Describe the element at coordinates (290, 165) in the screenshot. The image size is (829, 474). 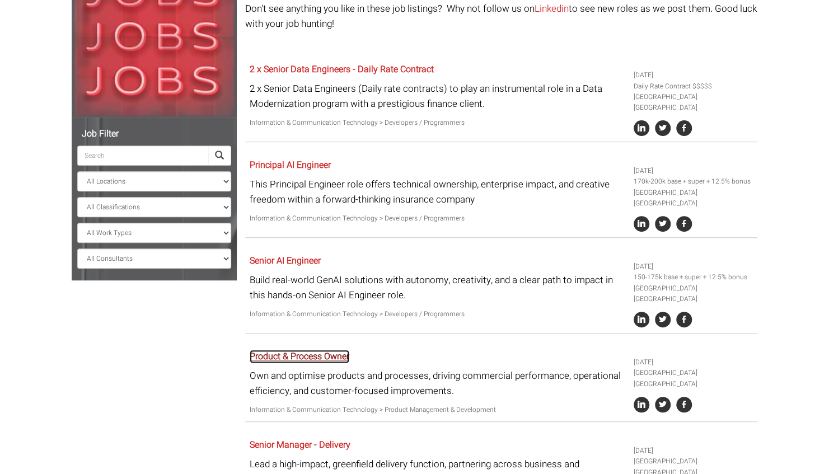
I see `a: Principal AI Engineer` at that location.